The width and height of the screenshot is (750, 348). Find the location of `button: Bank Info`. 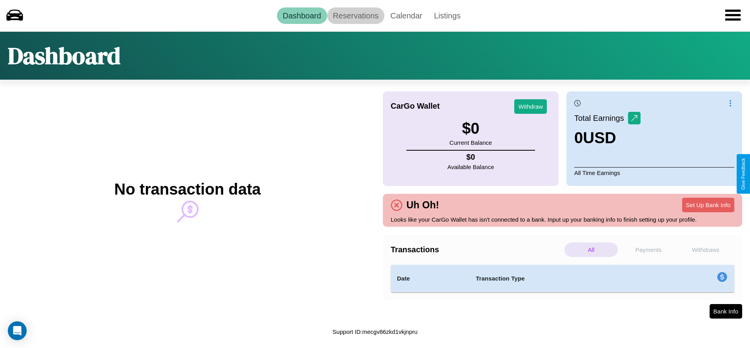

button: Bank Info is located at coordinates (726, 311).